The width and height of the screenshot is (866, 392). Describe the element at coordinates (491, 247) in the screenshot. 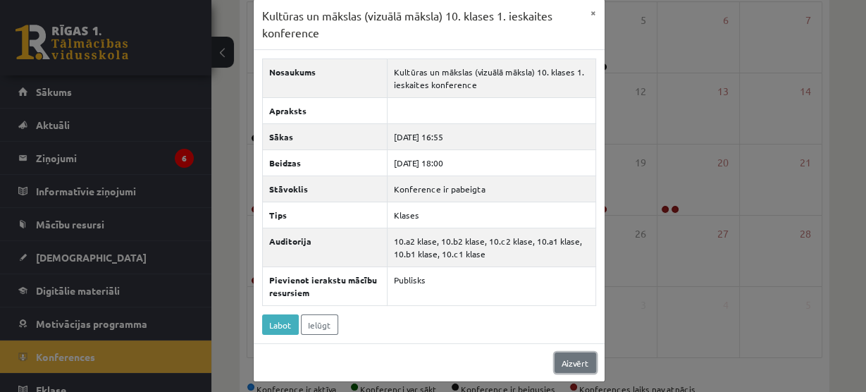

I see `td: 10.a2 klase, 10.b2 klase, 10.c2 klase, 10.a1 klase, 10.b1 klase, 10.c1 klase` at that location.